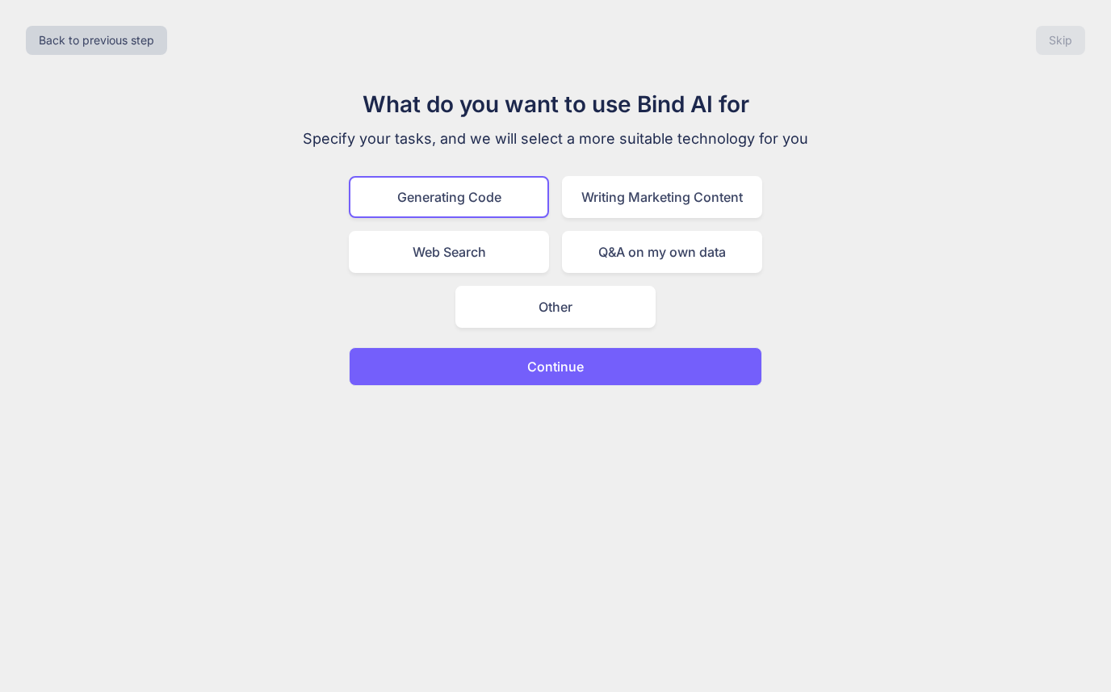 The height and width of the screenshot is (692, 1111). What do you see at coordinates (556, 367) in the screenshot?
I see `button: Continue` at bounding box center [556, 367].